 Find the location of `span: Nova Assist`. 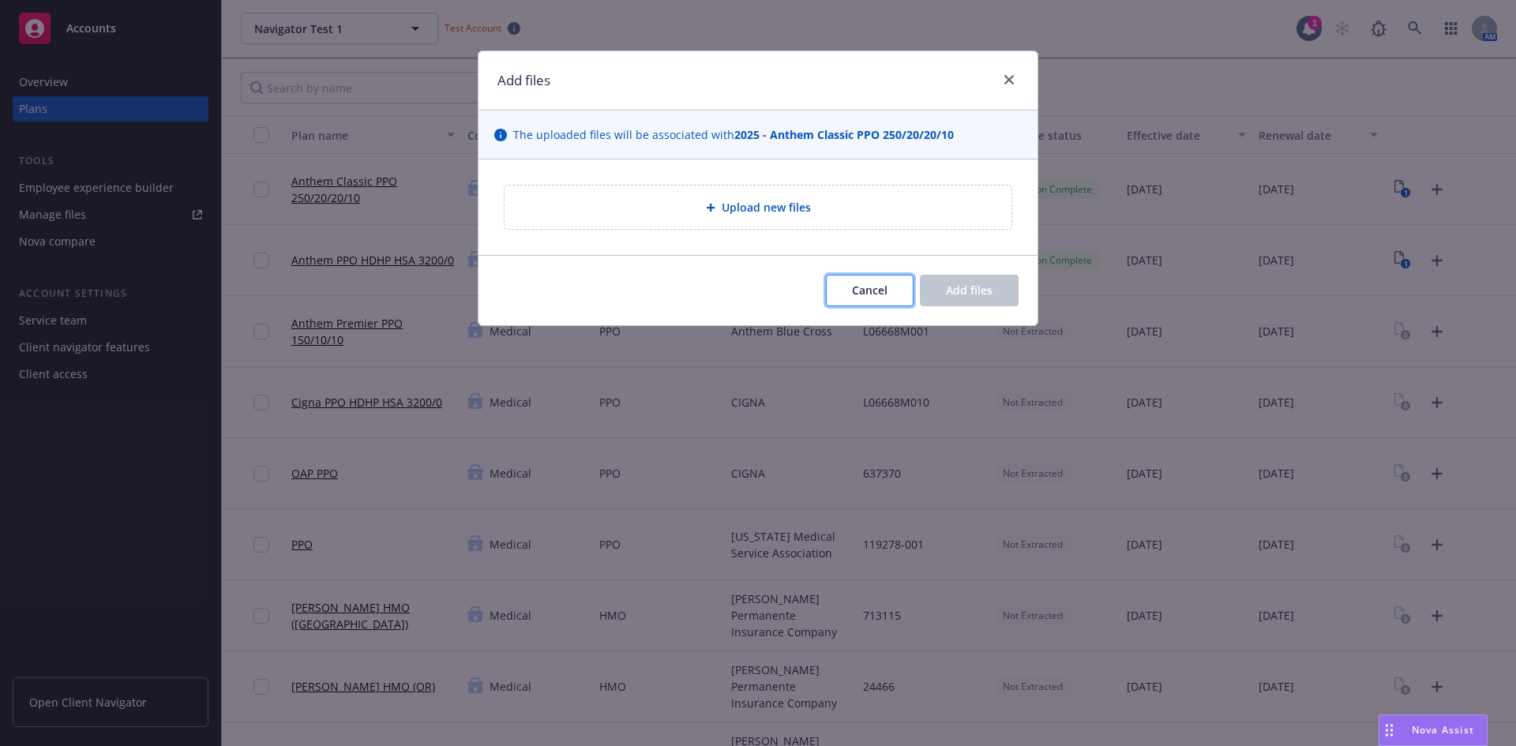

span: Nova Assist is located at coordinates (1443, 730).